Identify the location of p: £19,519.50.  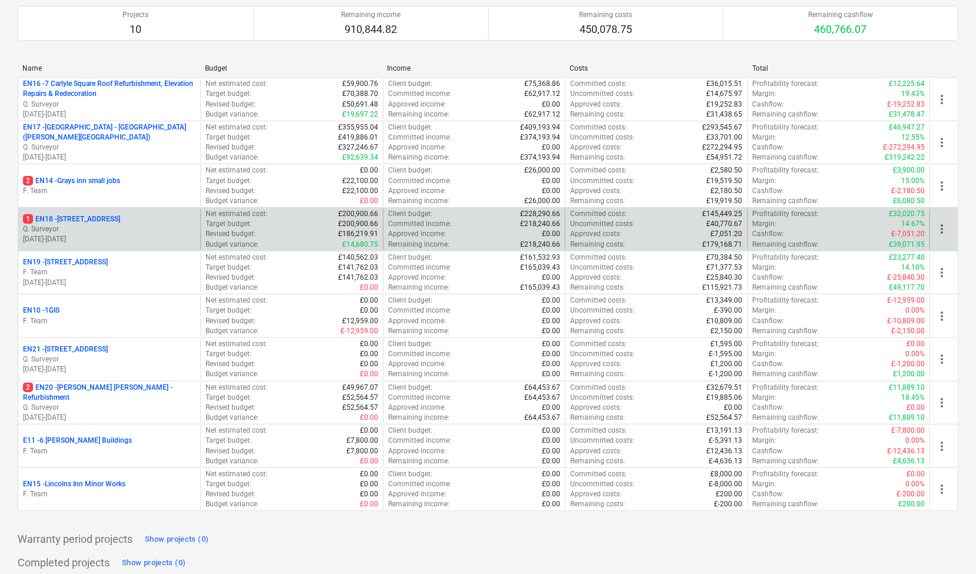
(725, 181).